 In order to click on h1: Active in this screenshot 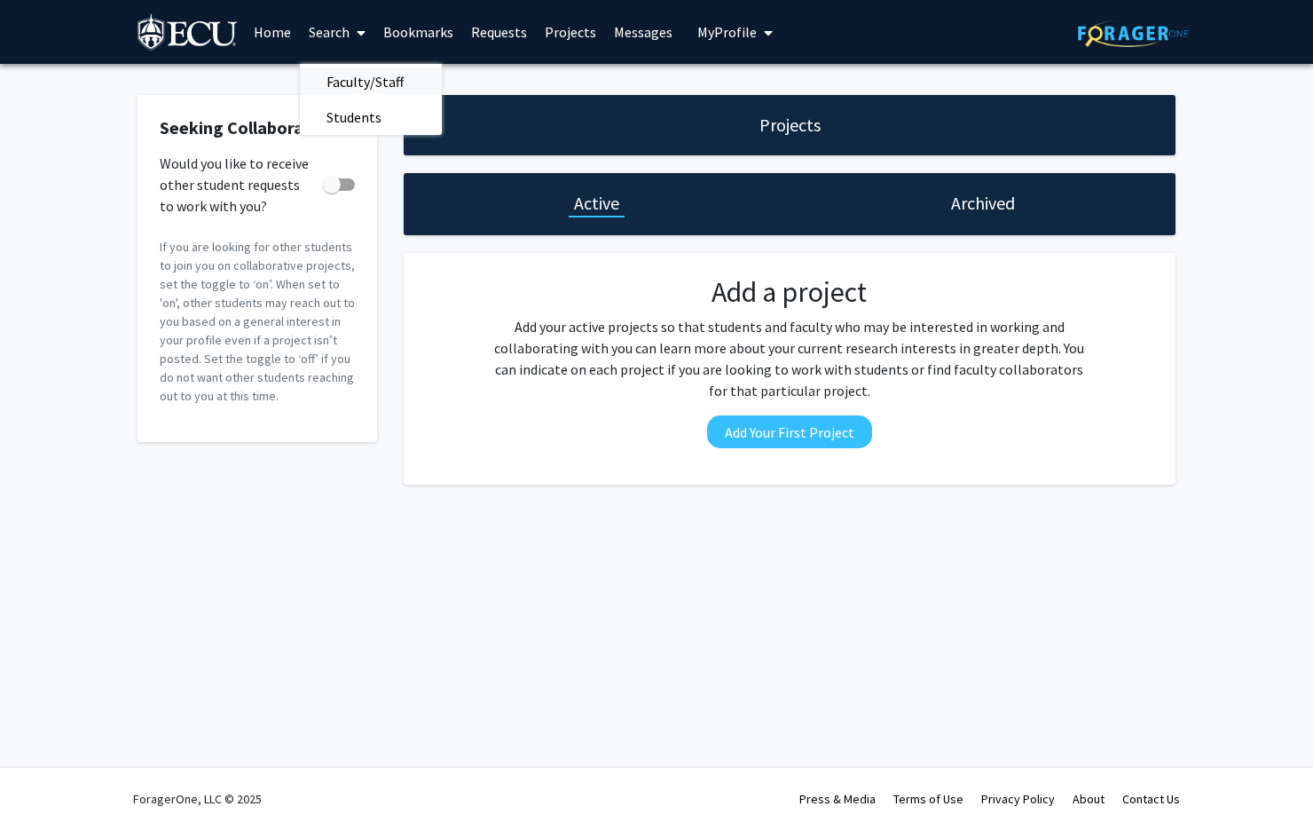, I will do `click(596, 203)`.